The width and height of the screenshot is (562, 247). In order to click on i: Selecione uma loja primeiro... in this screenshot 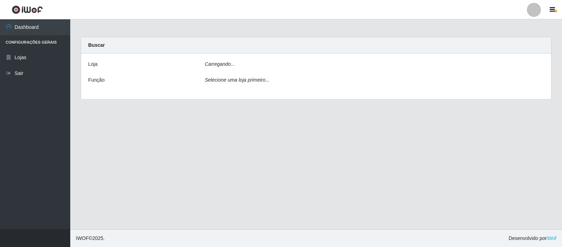, I will do `click(237, 80)`.